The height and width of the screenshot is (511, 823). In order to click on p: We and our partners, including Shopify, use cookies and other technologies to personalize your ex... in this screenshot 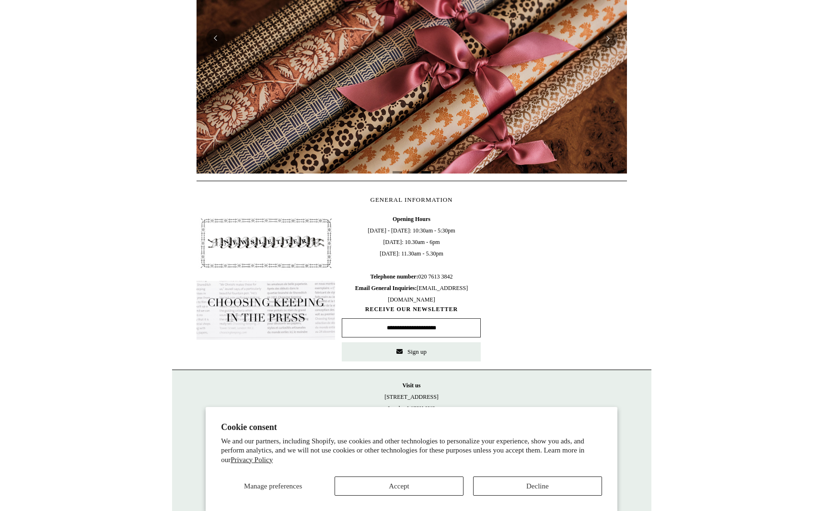, I will do `click(411, 450)`.